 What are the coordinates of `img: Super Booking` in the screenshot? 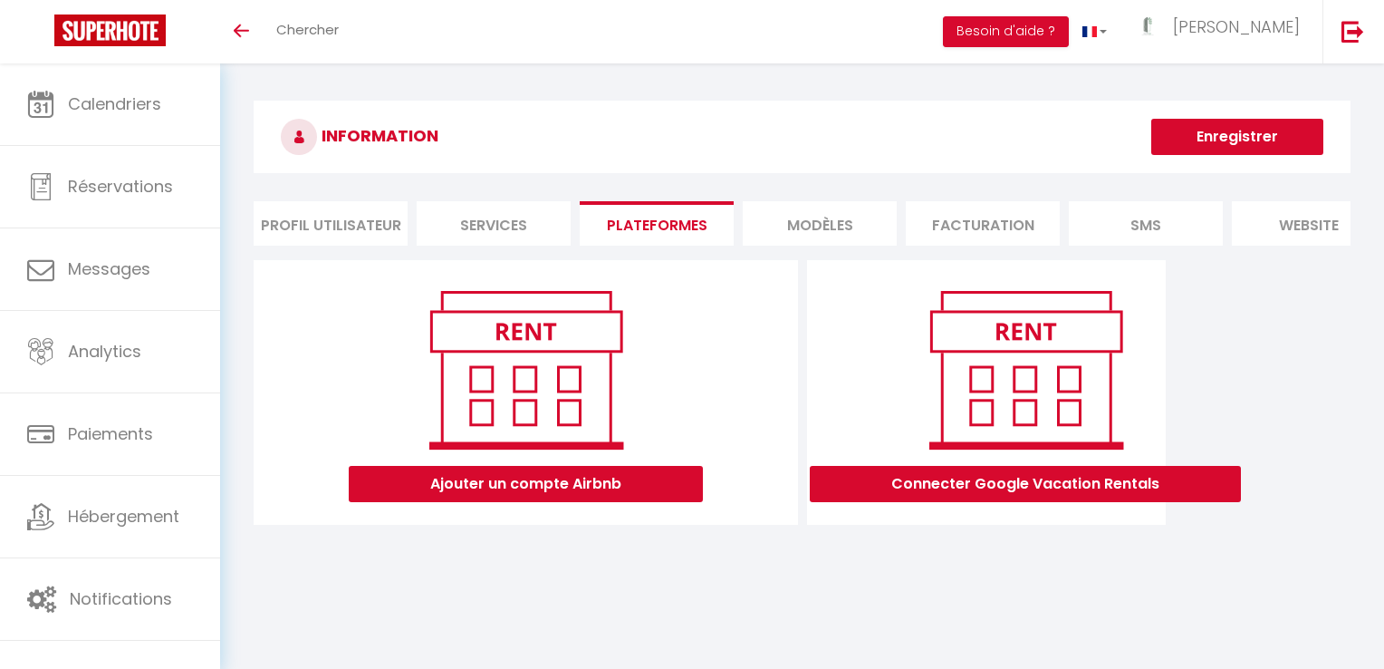 It's located at (110, 30).